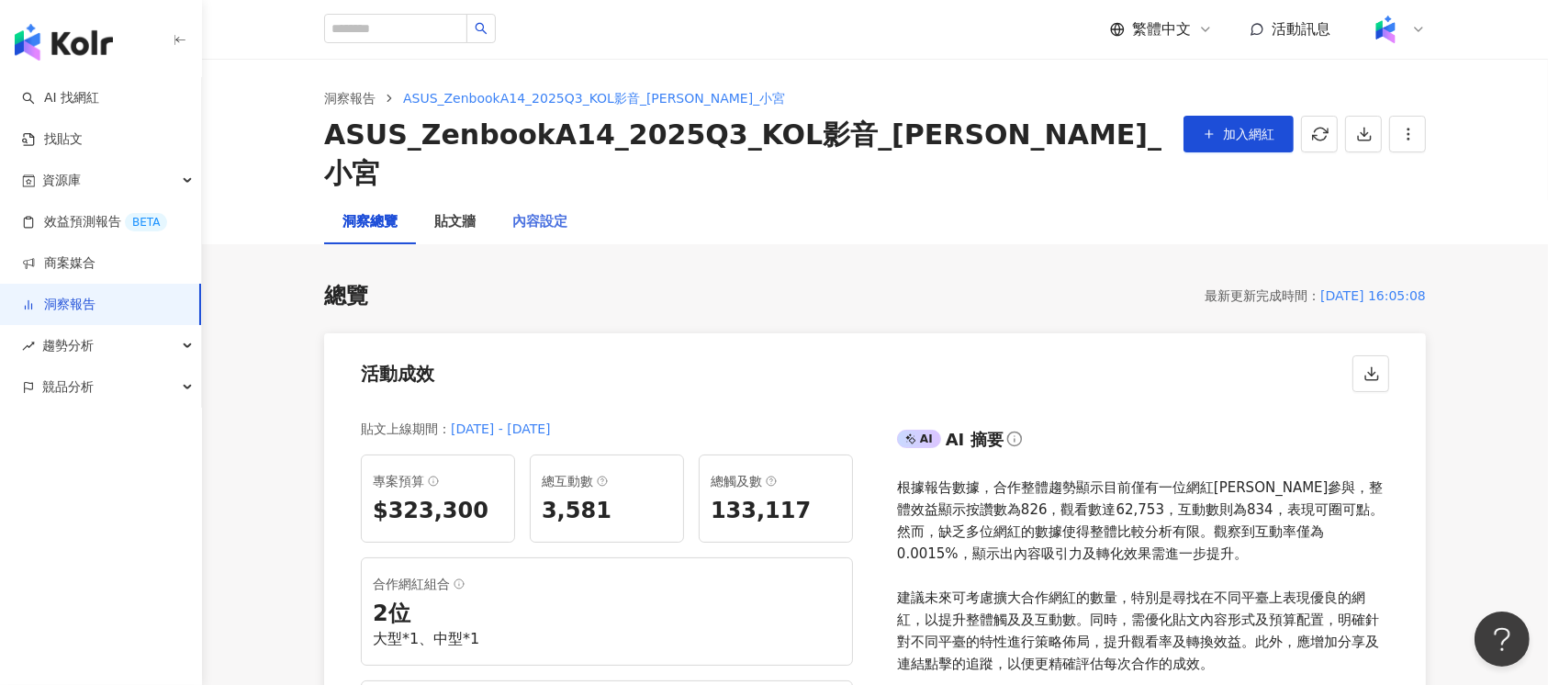 The height and width of the screenshot is (685, 1548). What do you see at coordinates (1249, 134) in the screenshot?
I see `span: 加入網紅` at bounding box center [1249, 134].